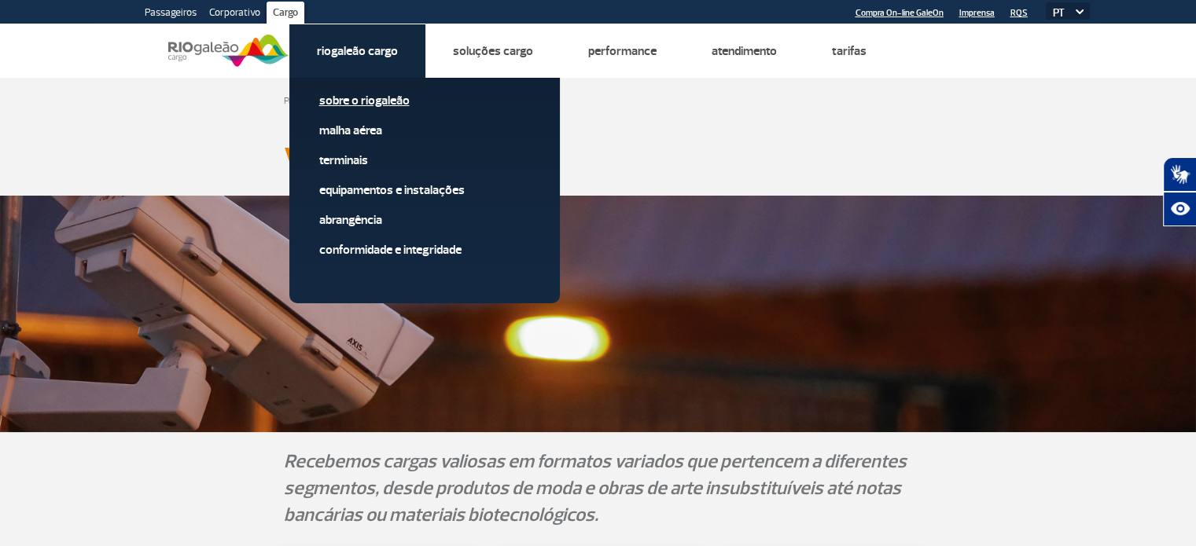 The image size is (1196, 546). I want to click on a: Atendimento, so click(744, 51).